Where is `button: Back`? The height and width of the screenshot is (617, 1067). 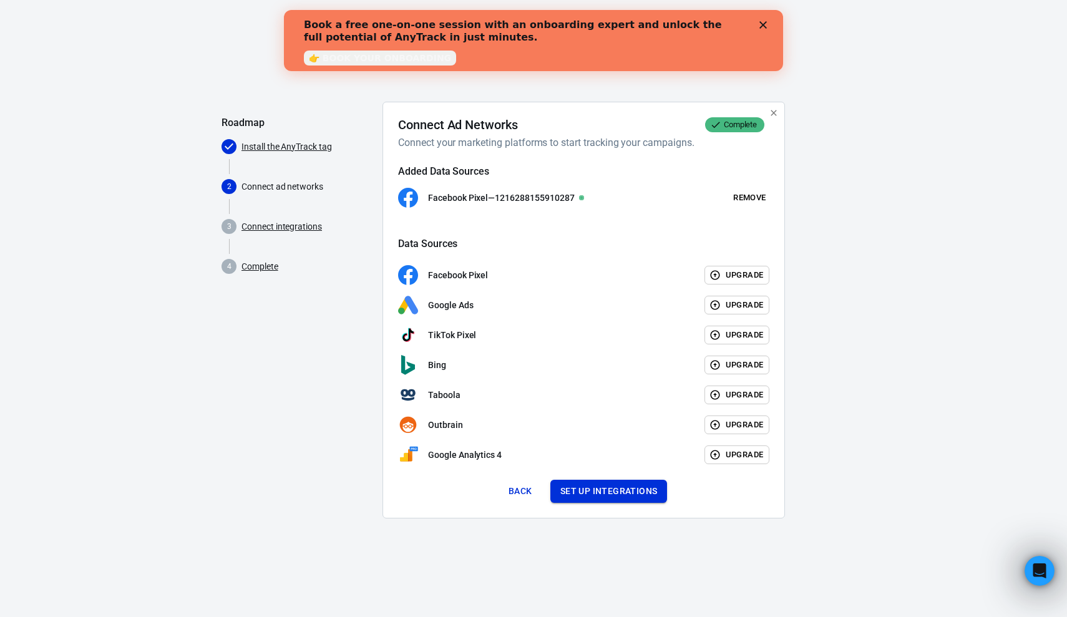
button: Back is located at coordinates (520, 491).